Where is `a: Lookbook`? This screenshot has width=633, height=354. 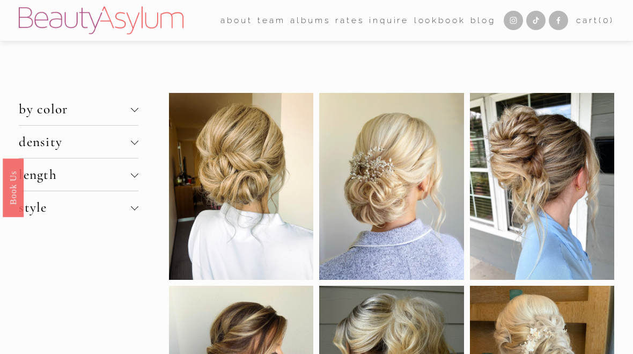 a: Lookbook is located at coordinates (440, 20).